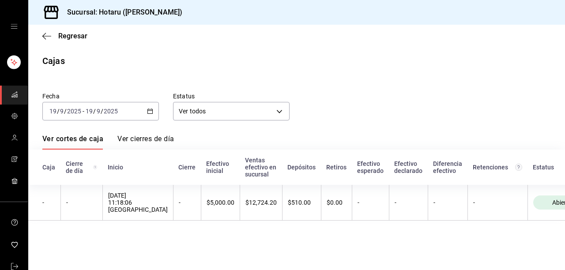 The image size is (565, 270). Describe the element at coordinates (73, 36) in the screenshot. I see `span: Regresar` at that location.